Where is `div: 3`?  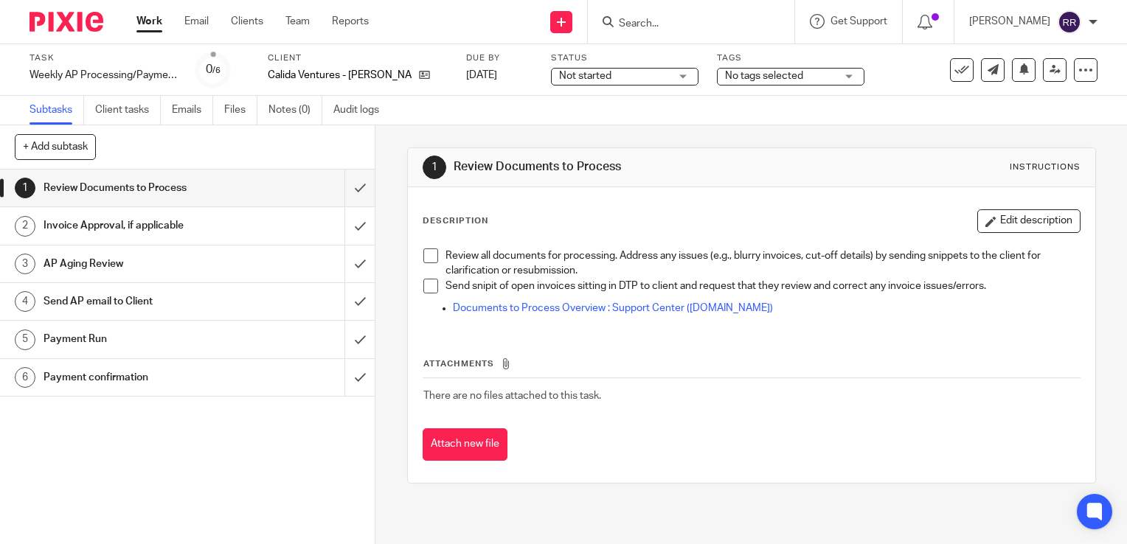
div: 3 is located at coordinates (25, 264).